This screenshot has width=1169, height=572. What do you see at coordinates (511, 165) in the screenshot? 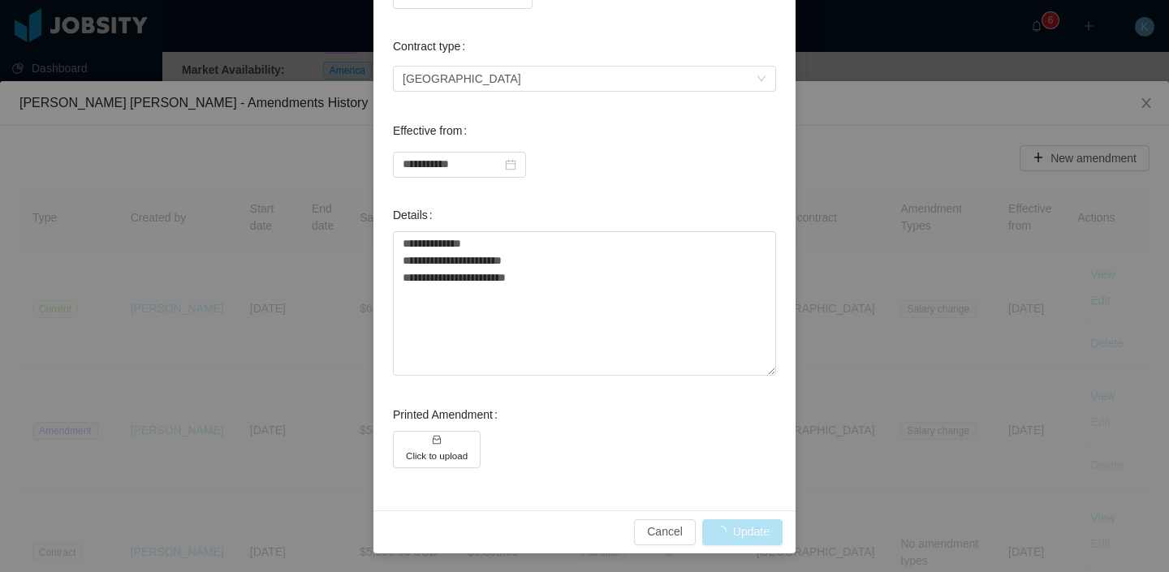
I see `i: icon: calendar` at bounding box center [511, 165].